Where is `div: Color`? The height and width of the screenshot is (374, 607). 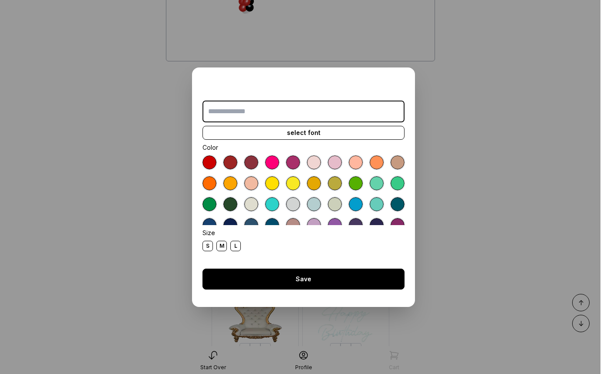
div: Color is located at coordinates (304, 148).